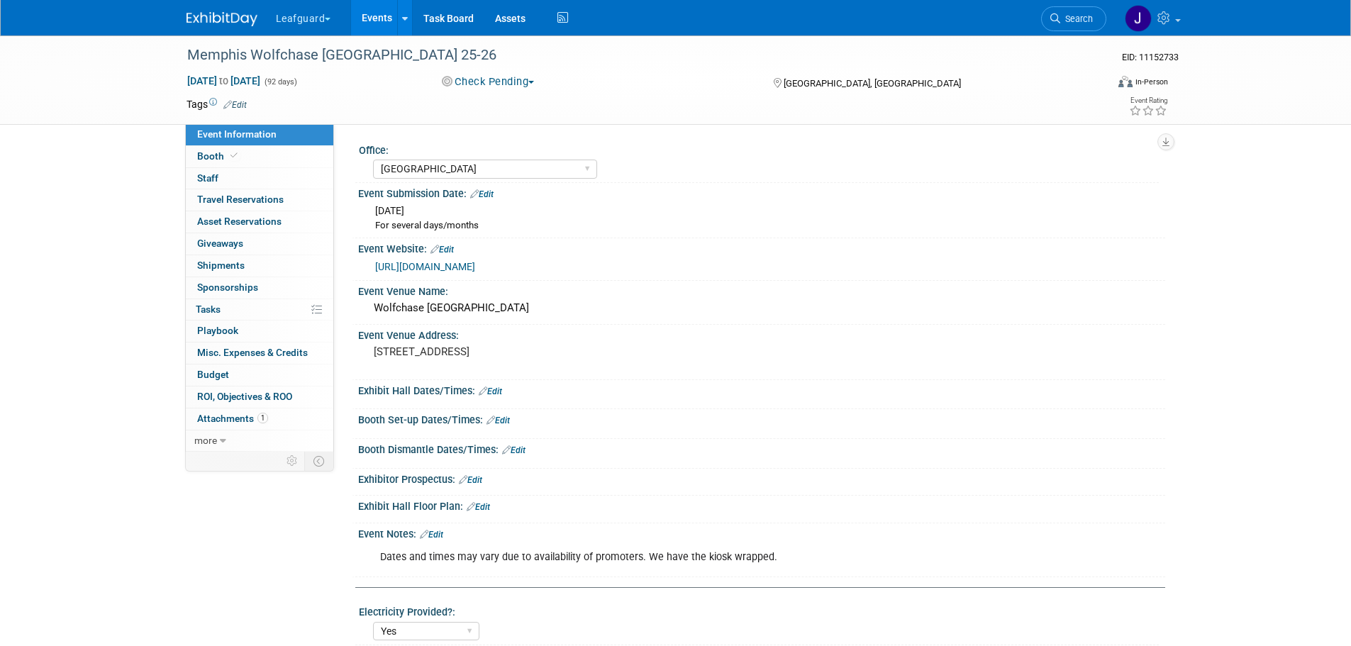 The image size is (1351, 646). What do you see at coordinates (240, 199) in the screenshot?
I see `span: Travel Reservations` at bounding box center [240, 199].